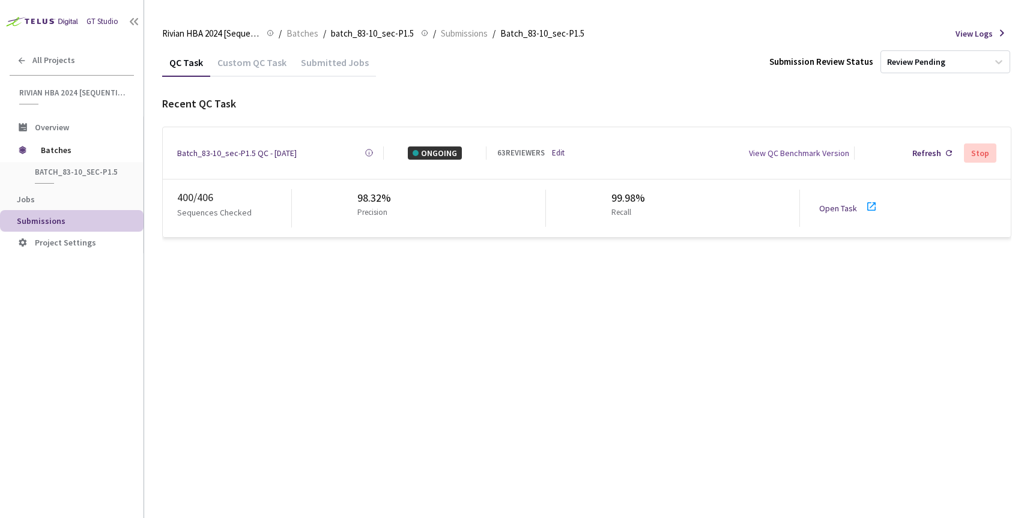 This screenshot has height=518, width=1027. What do you see at coordinates (102, 22) in the screenshot?
I see `div: GT Studio` at bounding box center [102, 22].